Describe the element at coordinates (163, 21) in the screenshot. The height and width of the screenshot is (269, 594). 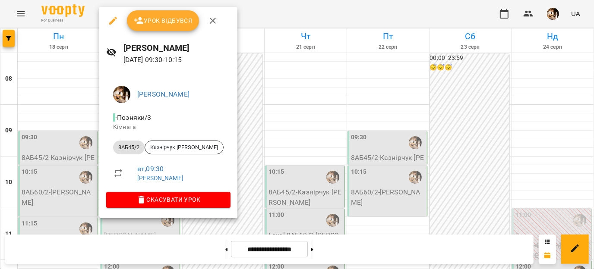
I see `span: Урок відбувся` at that location.